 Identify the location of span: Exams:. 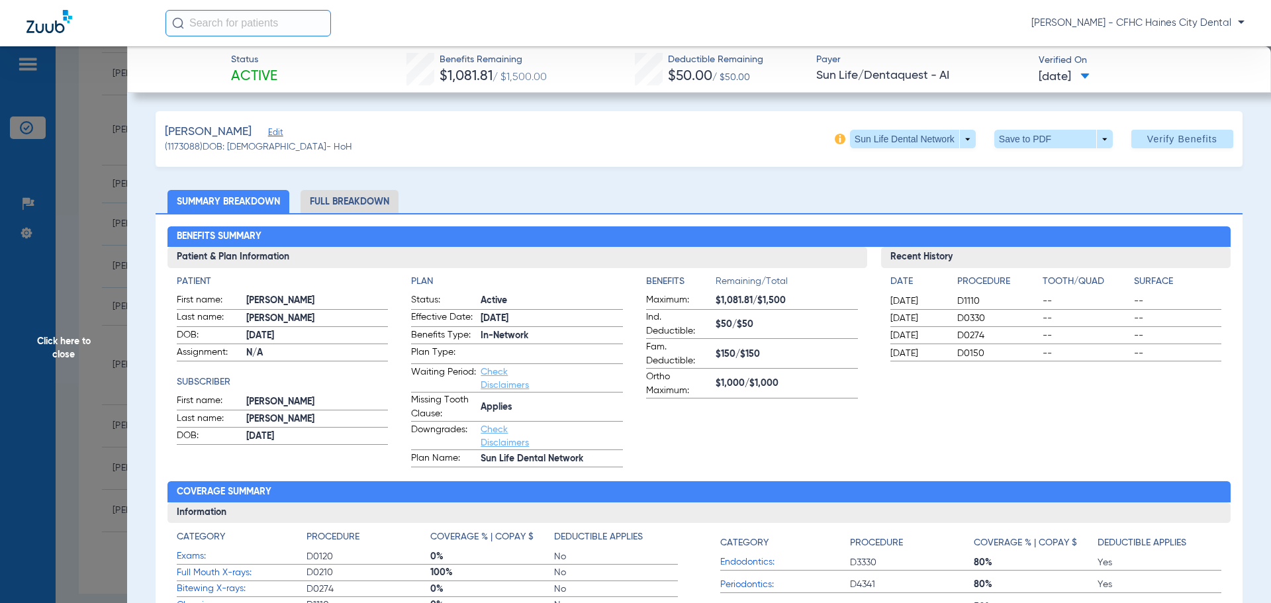
(242, 556).